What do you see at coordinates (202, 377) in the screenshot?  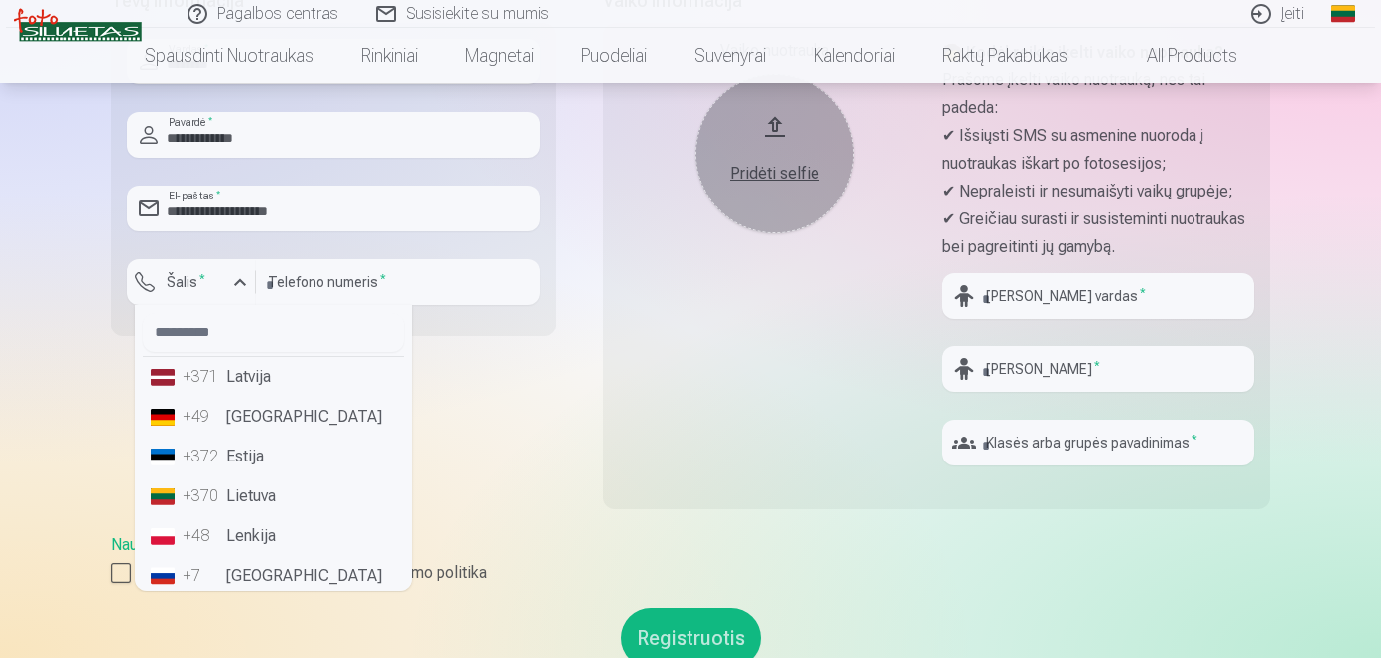 I see `div: +371` at bounding box center [202, 377].